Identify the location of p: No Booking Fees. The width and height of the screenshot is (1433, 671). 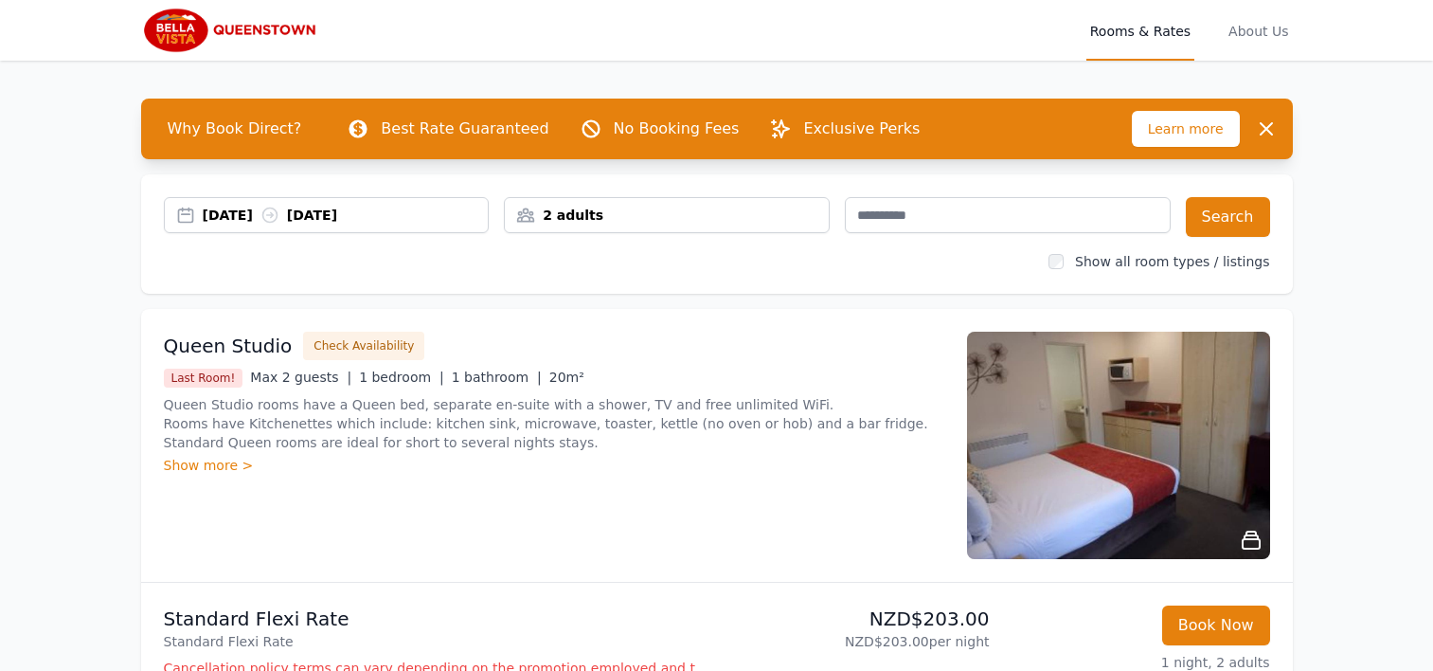
(676, 129).